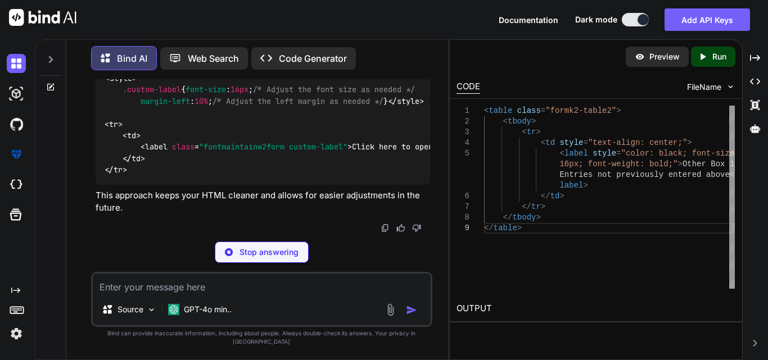 This screenshot has height=360, width=768. Describe the element at coordinates (390, 124) in the screenshot. I see `code: Click here to open the Self-Employed Health Insurance Worksheet.` at that location.